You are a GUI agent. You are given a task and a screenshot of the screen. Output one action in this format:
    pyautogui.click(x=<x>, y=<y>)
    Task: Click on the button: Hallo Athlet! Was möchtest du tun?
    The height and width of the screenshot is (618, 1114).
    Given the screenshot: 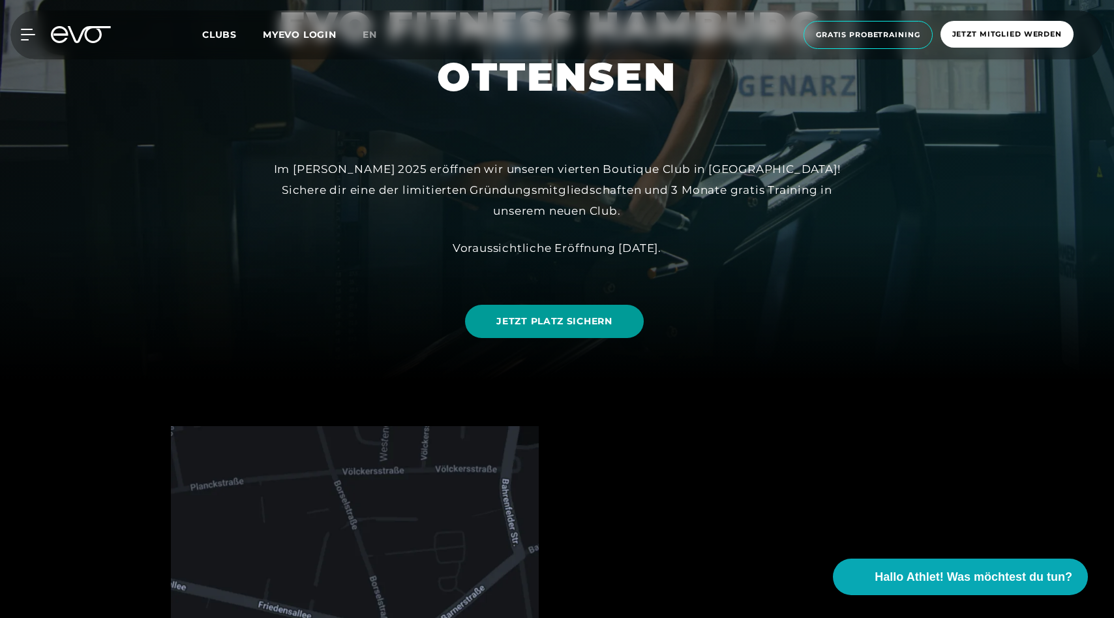 What is the action you would take?
    pyautogui.click(x=960, y=577)
    